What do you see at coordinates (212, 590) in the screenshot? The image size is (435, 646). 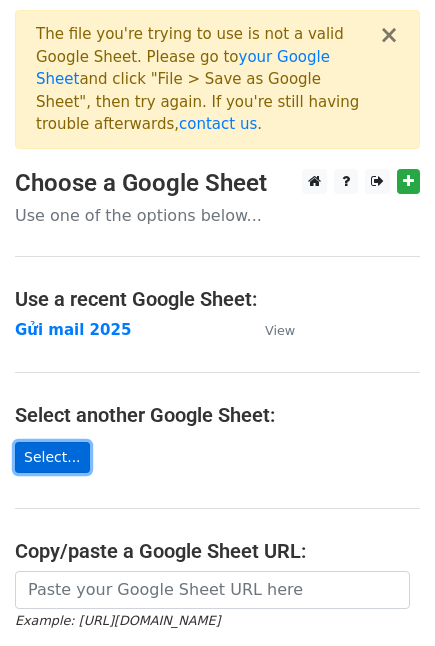 I see `input: Paste your Google Sheet URL here` at bounding box center [212, 590].